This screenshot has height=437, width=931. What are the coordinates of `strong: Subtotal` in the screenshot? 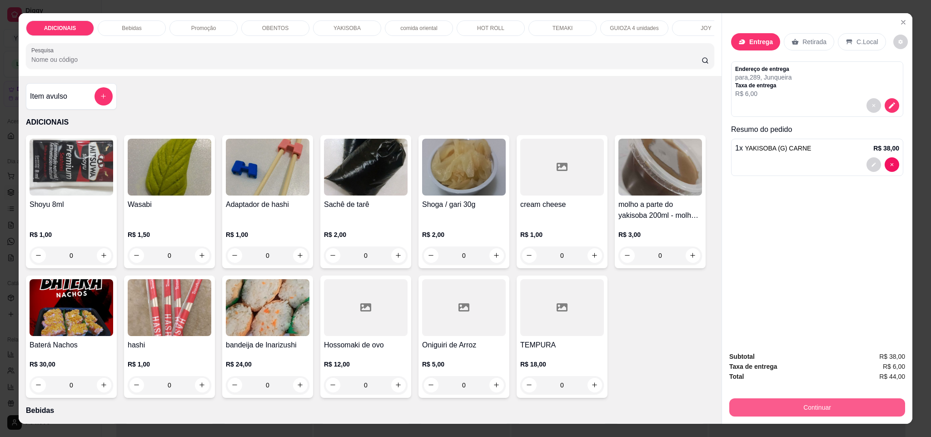 It's located at (742, 356).